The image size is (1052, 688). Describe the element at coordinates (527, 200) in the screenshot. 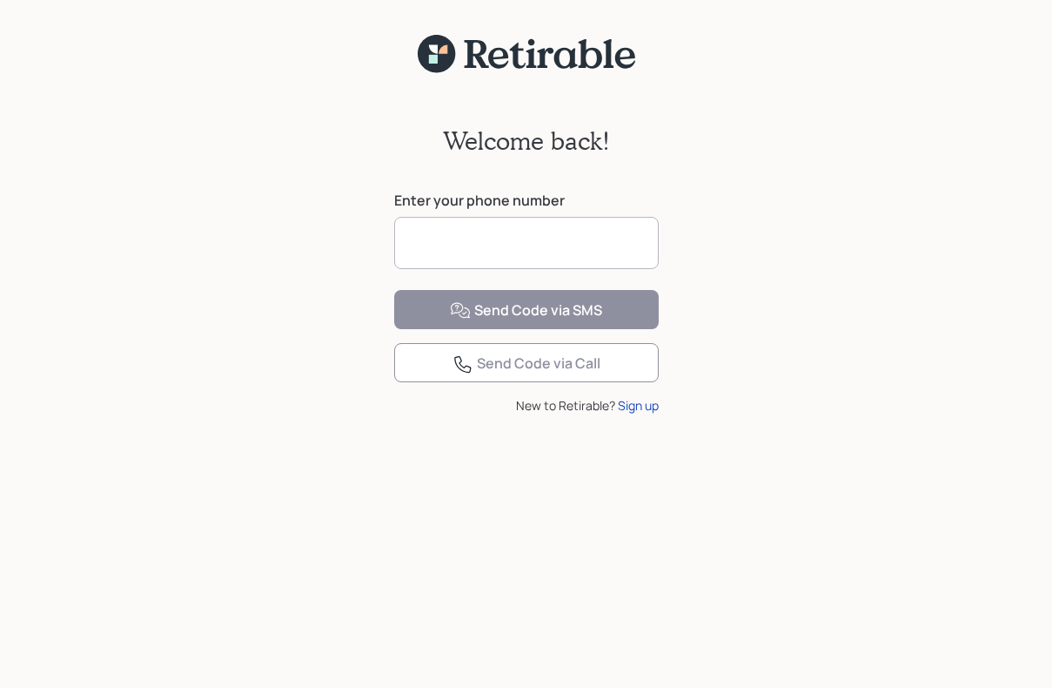

I see `label: Enter your phone number` at that location.